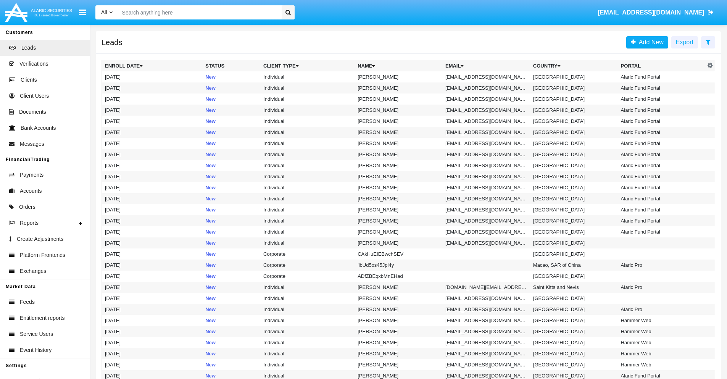 Image resolution: width=727 pixels, height=379 pixels. What do you see at coordinates (662, 66) in the screenshot?
I see `th: Portal` at bounding box center [662, 66].